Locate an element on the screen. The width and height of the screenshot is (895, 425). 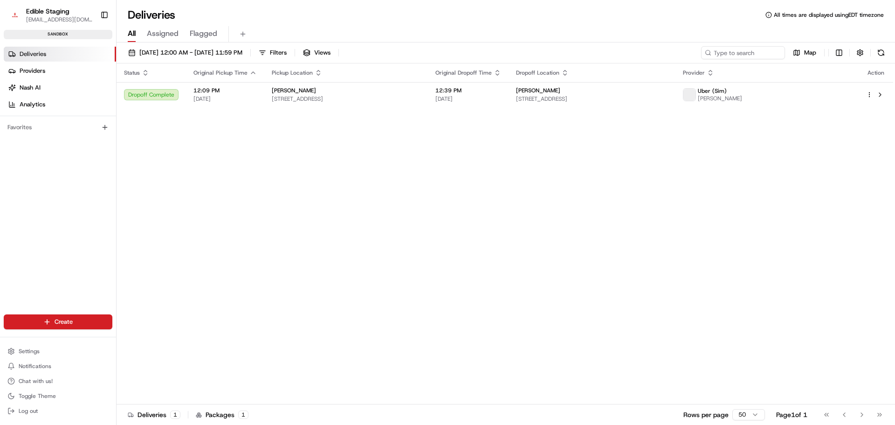
span: Edible Staging is located at coordinates (48, 11).